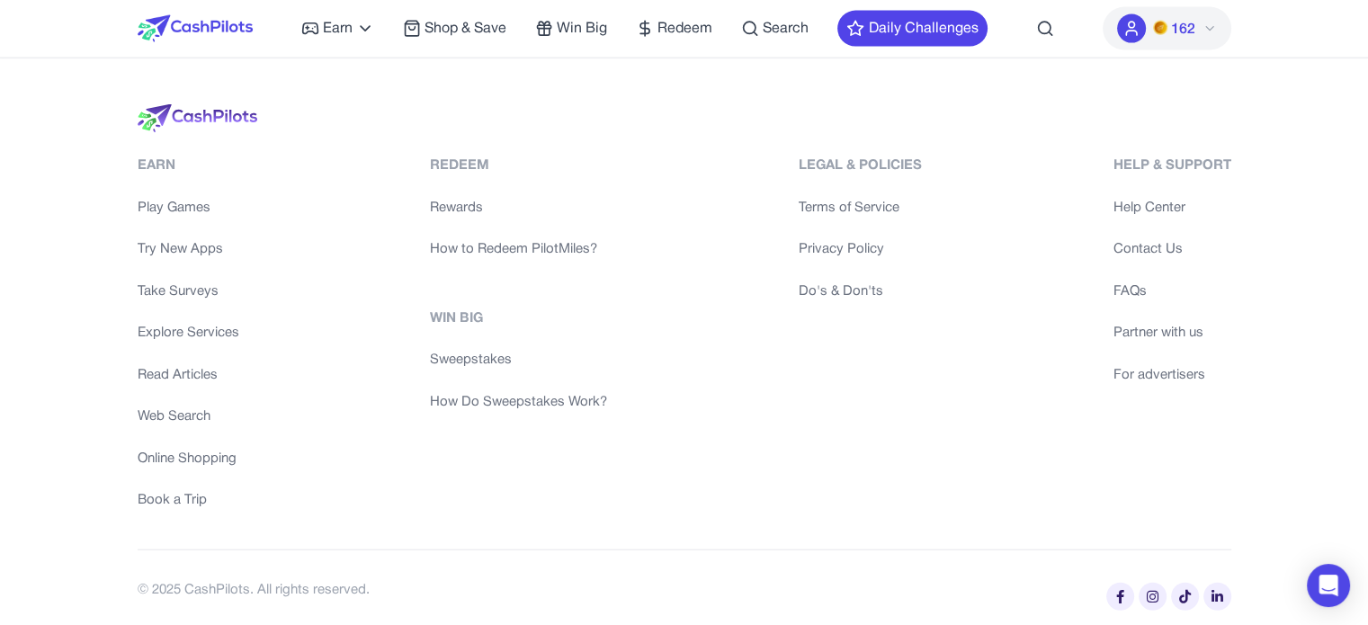  Describe the element at coordinates (337, 29) in the screenshot. I see `a: Earn` at that location.